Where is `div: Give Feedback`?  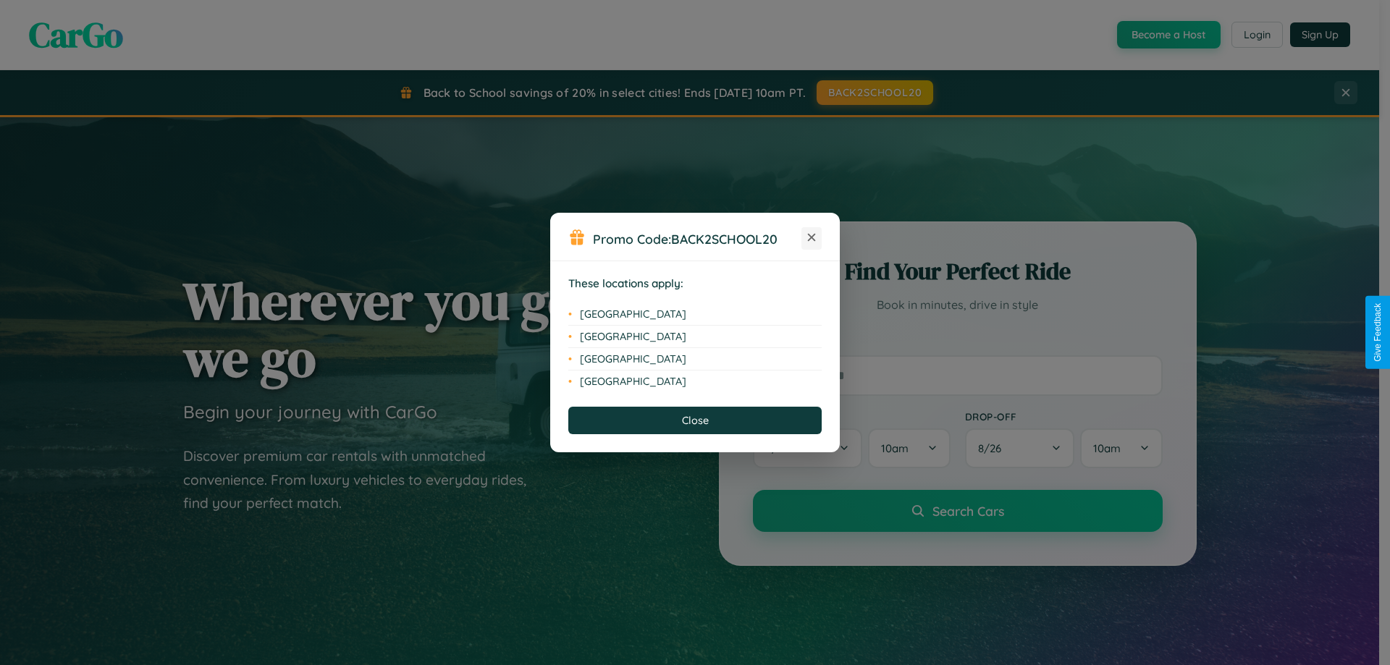 div: Give Feedback is located at coordinates (1377, 332).